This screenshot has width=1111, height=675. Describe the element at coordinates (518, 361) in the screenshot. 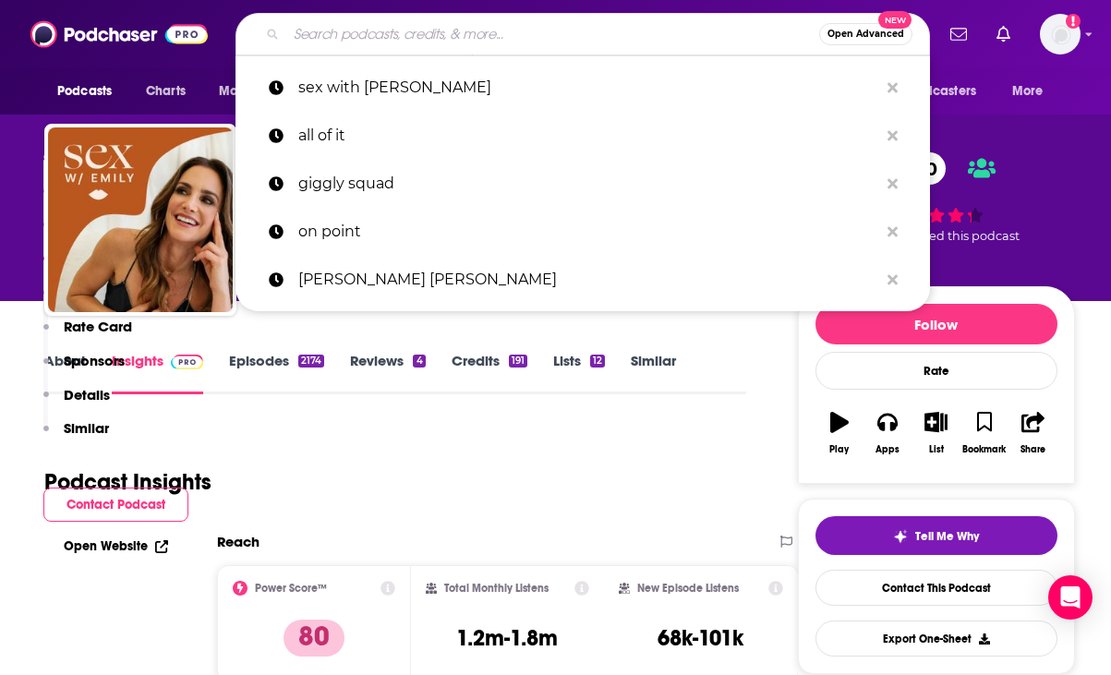

I see `div: 191` at that location.